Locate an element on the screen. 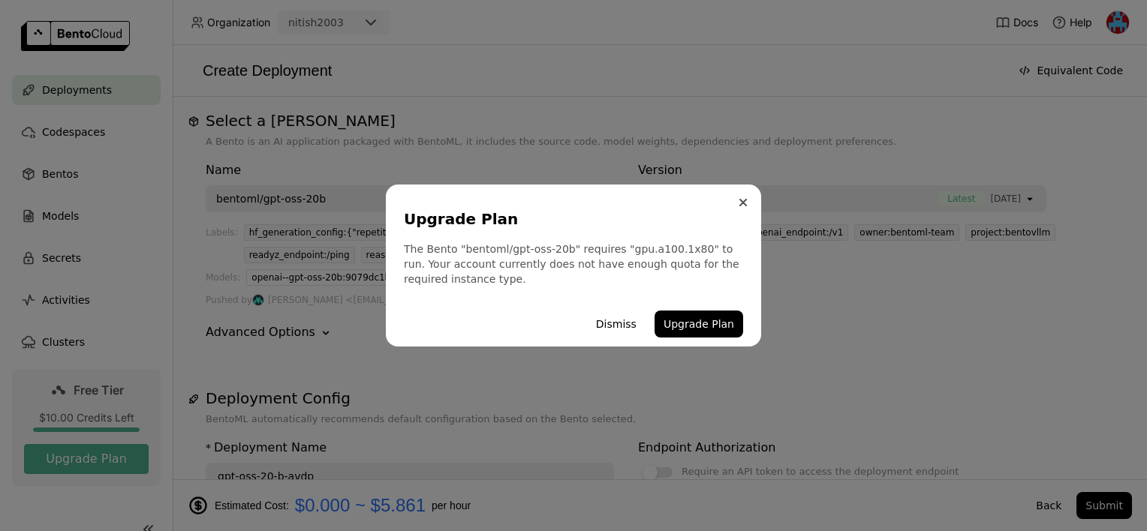 The height and width of the screenshot is (531, 1147). div: Upgrade Plan is located at coordinates (570, 219).